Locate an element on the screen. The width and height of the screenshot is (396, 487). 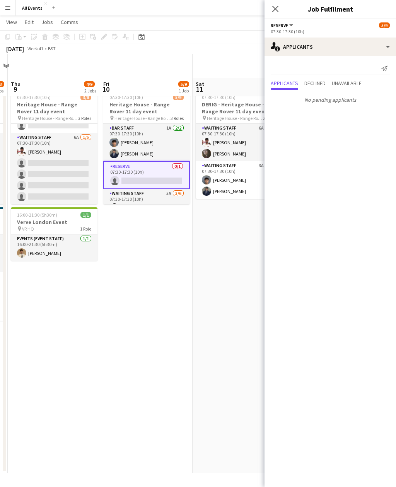
span: VR HQ is located at coordinates (28, 228).